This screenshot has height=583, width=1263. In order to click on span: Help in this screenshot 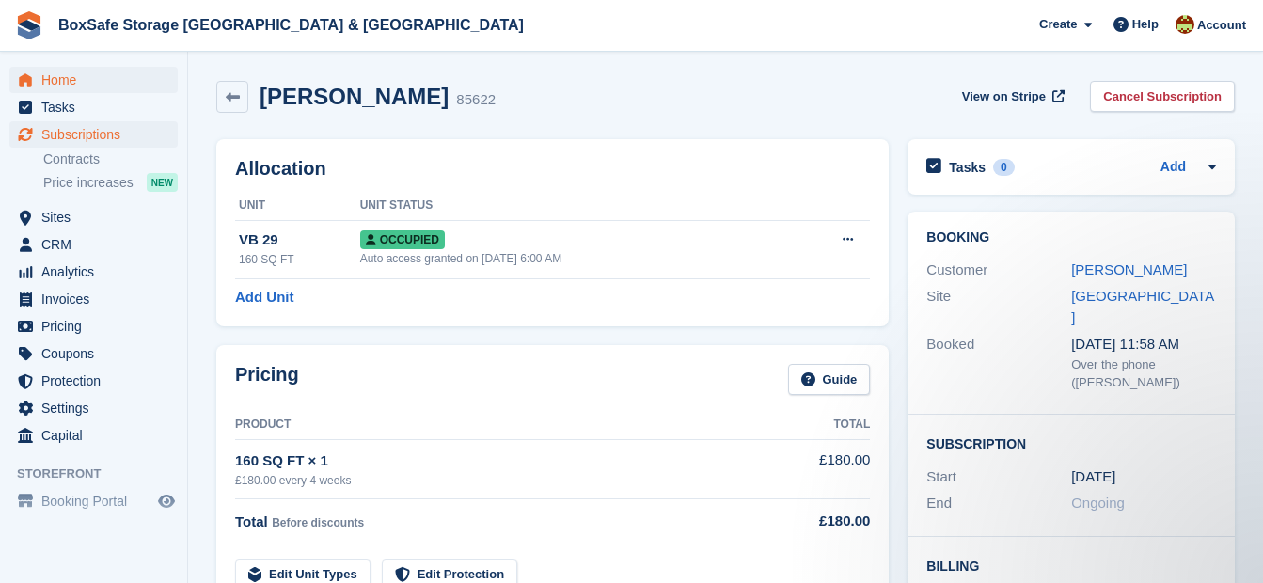, I will do `click(1146, 24)`.